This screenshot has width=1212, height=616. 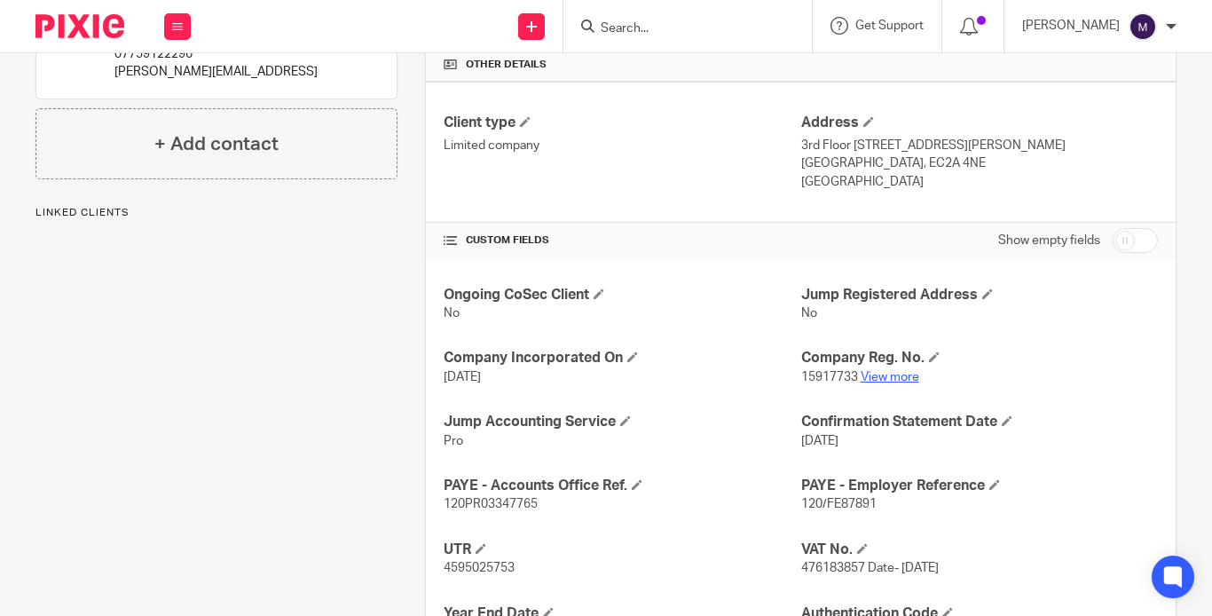 I want to click on span: Pro, so click(x=453, y=441).